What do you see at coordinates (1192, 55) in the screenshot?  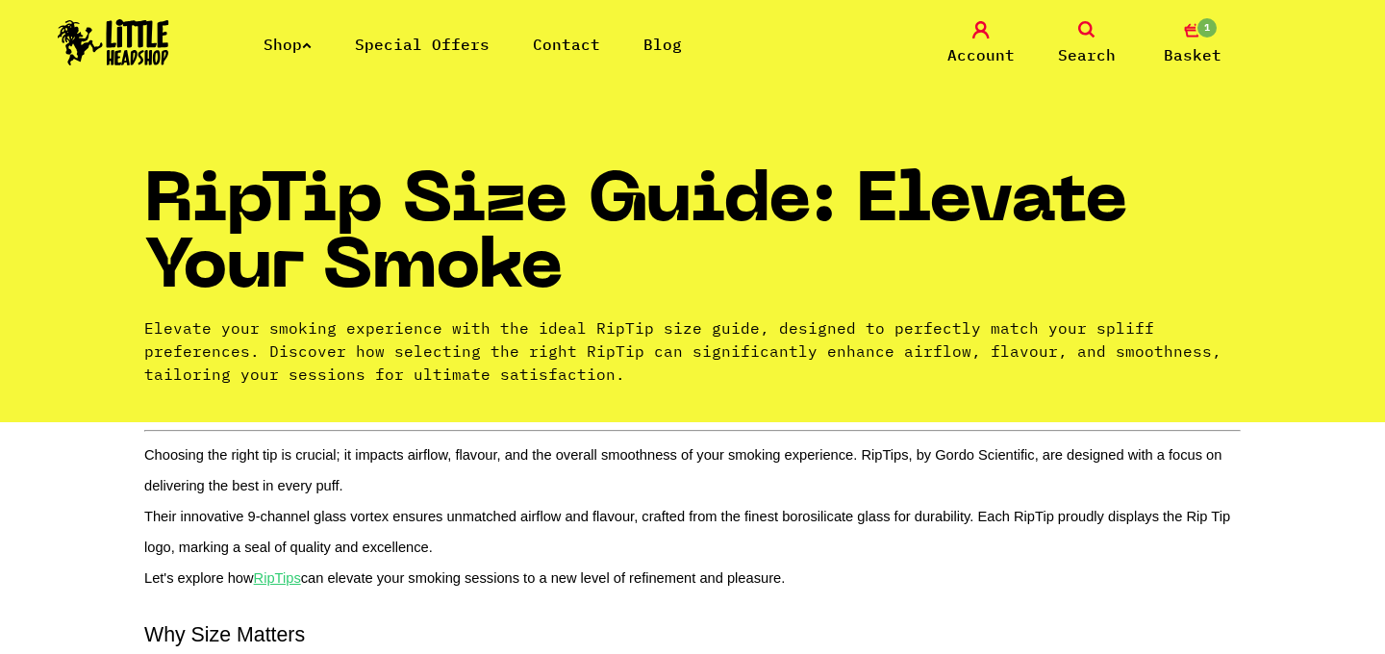 I see `span: Basket` at bounding box center [1192, 55].